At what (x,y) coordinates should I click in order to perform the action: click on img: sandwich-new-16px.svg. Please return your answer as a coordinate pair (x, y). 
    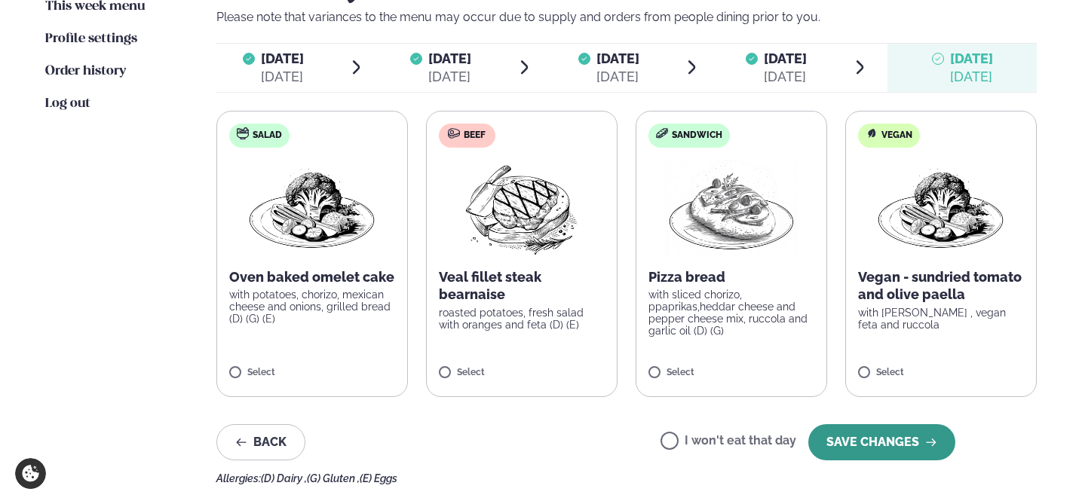
    Looking at the image, I should click on (662, 133).